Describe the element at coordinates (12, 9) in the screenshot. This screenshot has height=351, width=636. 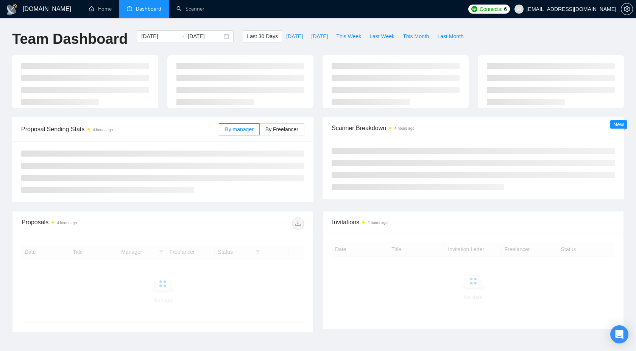
I see `img: logo` at that location.